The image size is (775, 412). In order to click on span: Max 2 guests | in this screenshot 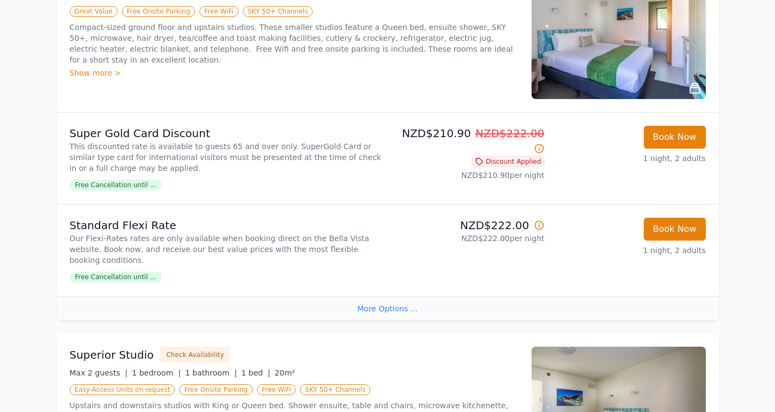, I will do `click(99, 373)`.